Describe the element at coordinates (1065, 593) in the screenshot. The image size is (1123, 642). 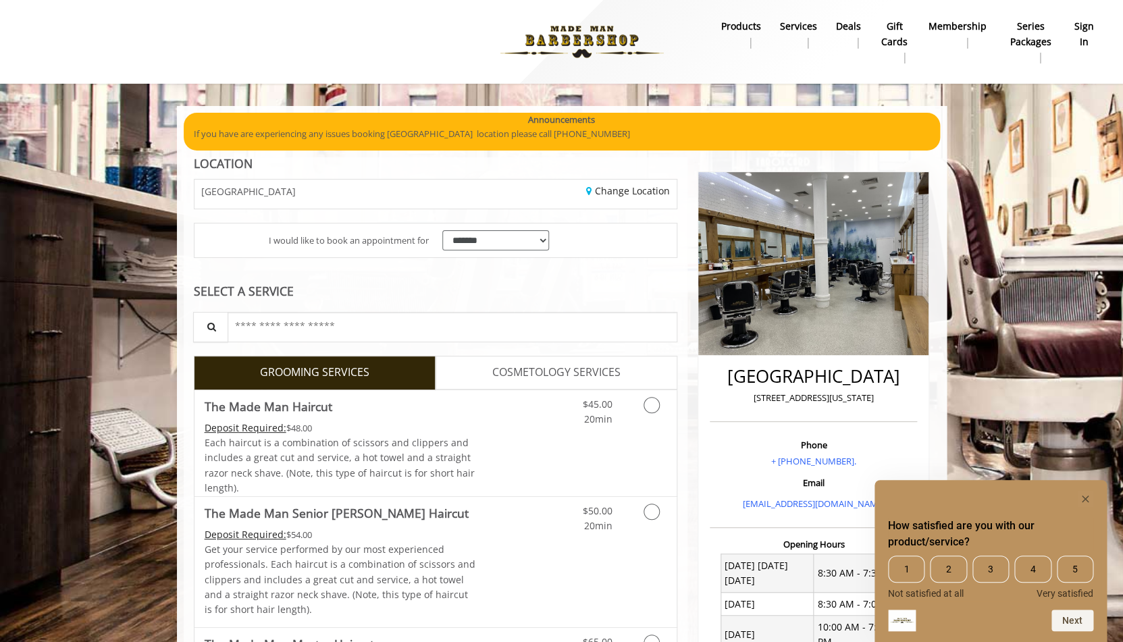
I see `span: Very satisfied` at that location.